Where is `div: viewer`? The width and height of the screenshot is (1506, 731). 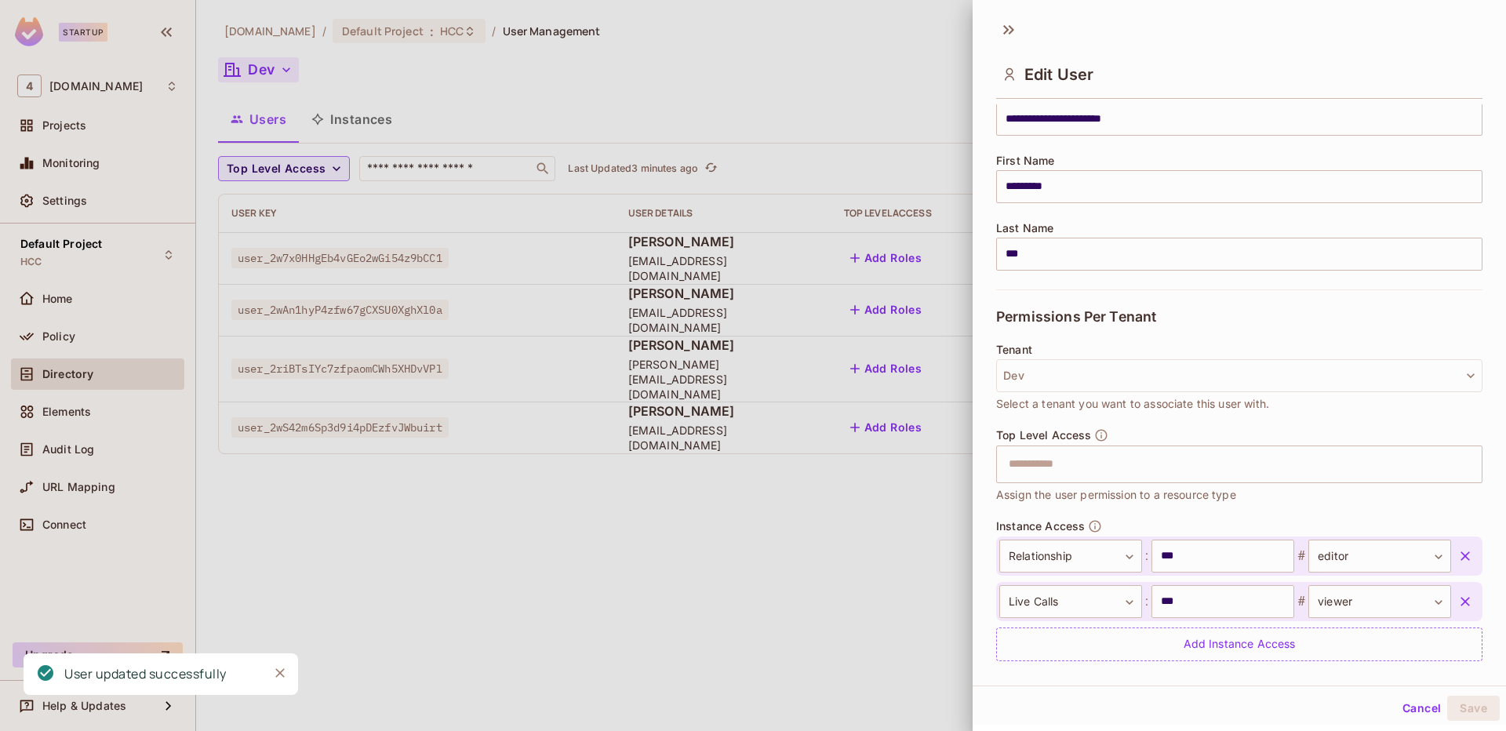 div: viewer is located at coordinates (1379, 602).